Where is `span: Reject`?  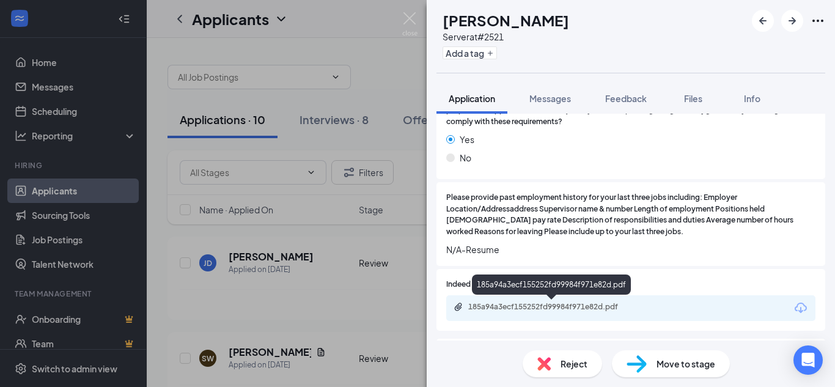
span: Reject is located at coordinates (574, 364).